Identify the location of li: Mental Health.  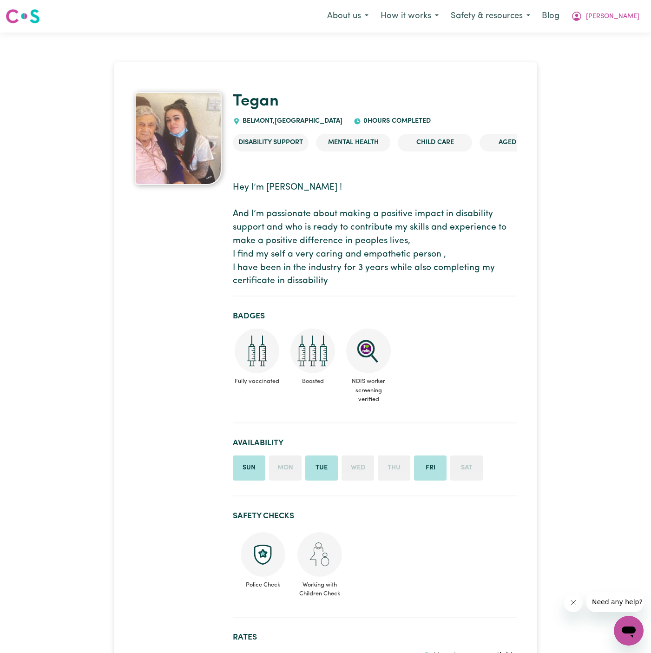
(353, 143).